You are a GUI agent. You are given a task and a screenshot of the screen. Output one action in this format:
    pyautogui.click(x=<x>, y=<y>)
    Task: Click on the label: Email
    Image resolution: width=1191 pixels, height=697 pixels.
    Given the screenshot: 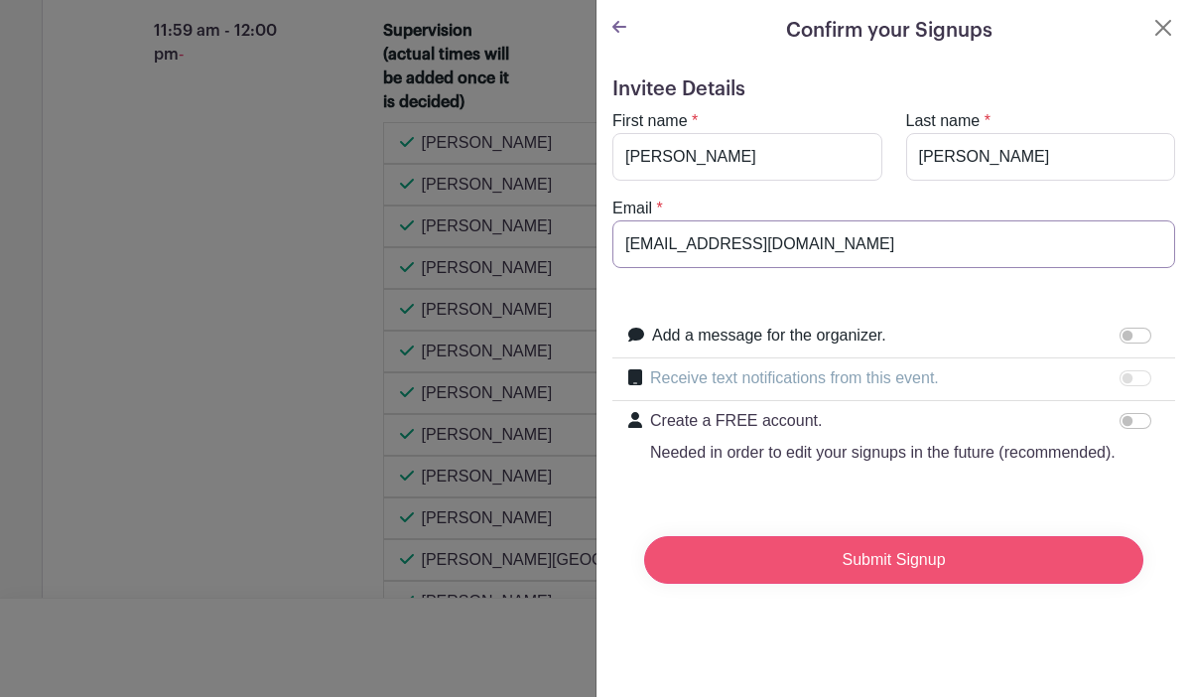 What is the action you would take?
    pyautogui.click(x=632, y=208)
    